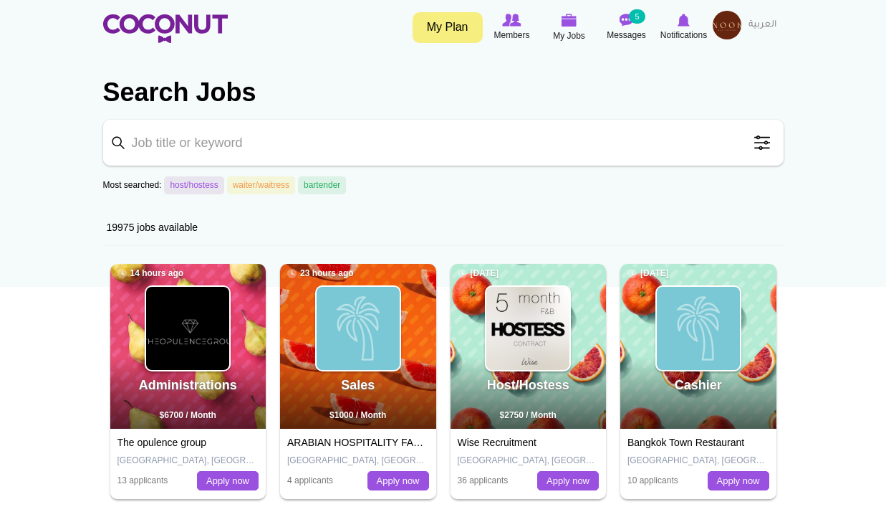  Describe the element at coordinates (358, 415) in the screenshot. I see `span: $1000 / Month` at that location.